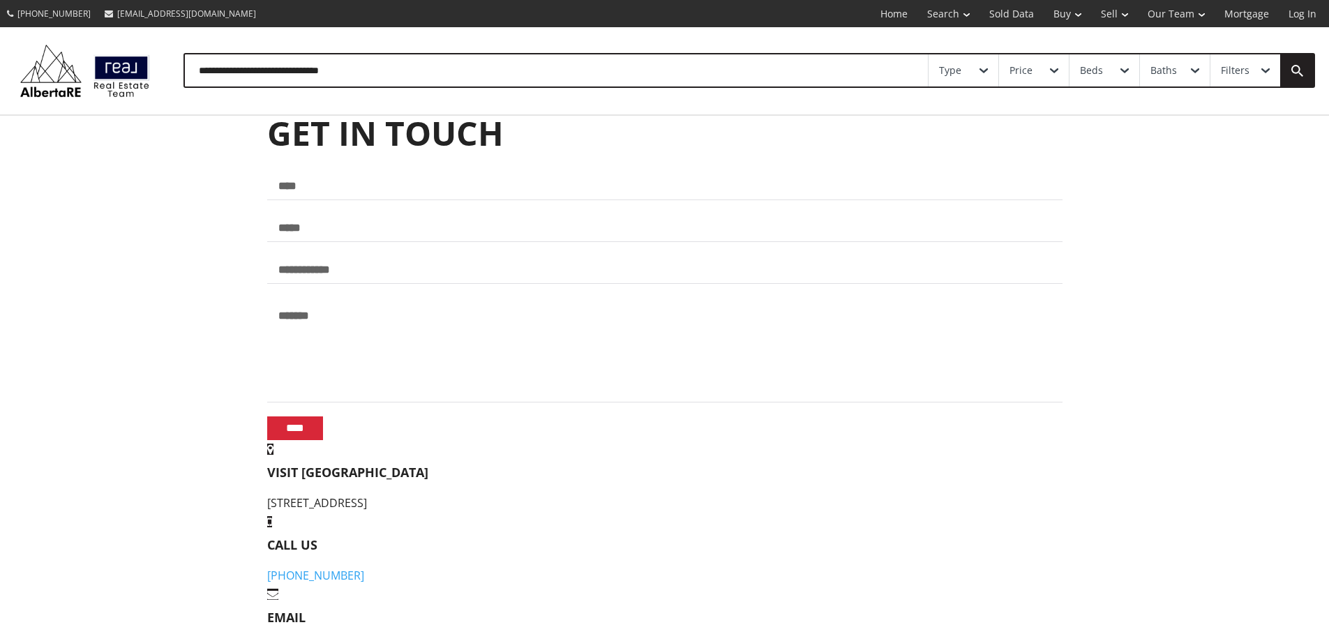  I want to click on div: Filters, so click(1235, 70).